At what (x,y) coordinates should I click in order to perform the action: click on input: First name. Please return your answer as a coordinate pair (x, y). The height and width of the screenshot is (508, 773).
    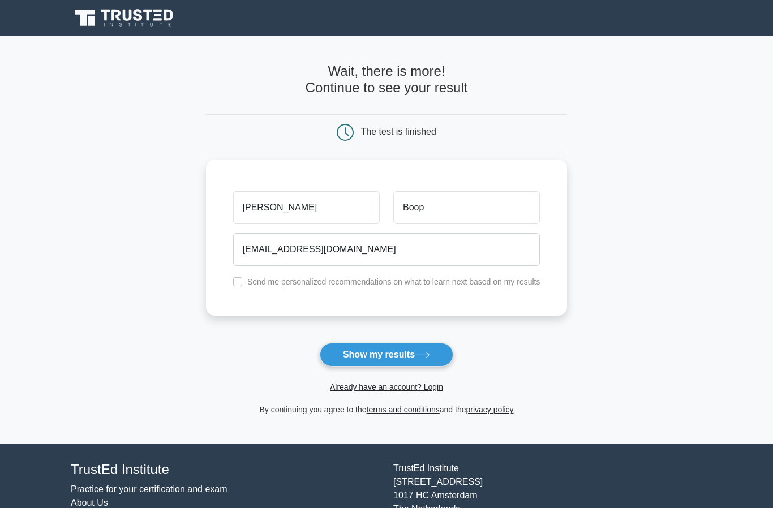
    Looking at the image, I should click on (306, 208).